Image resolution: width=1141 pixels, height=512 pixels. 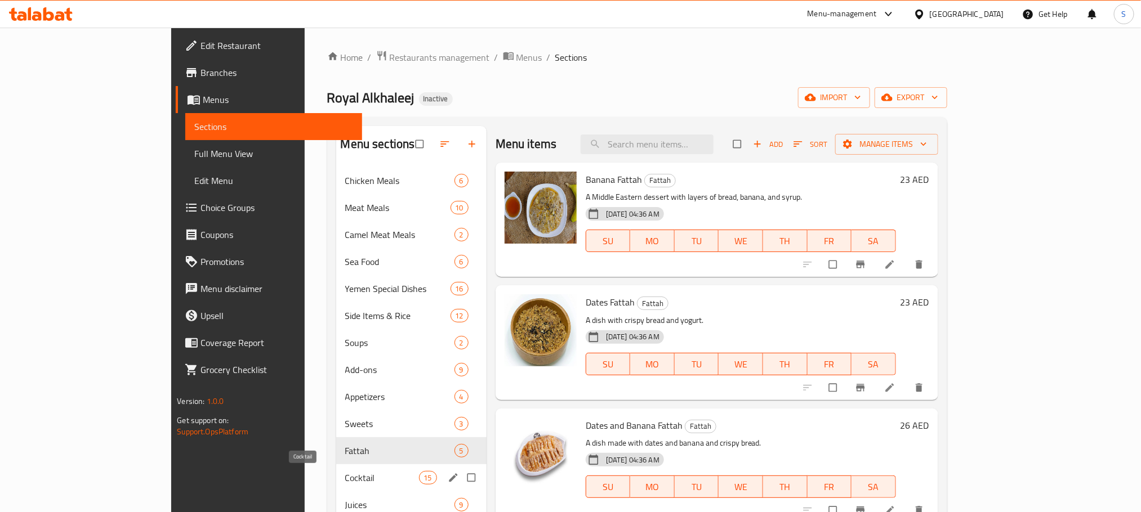 I want to click on img: Banana Fattah, so click(x=541, y=208).